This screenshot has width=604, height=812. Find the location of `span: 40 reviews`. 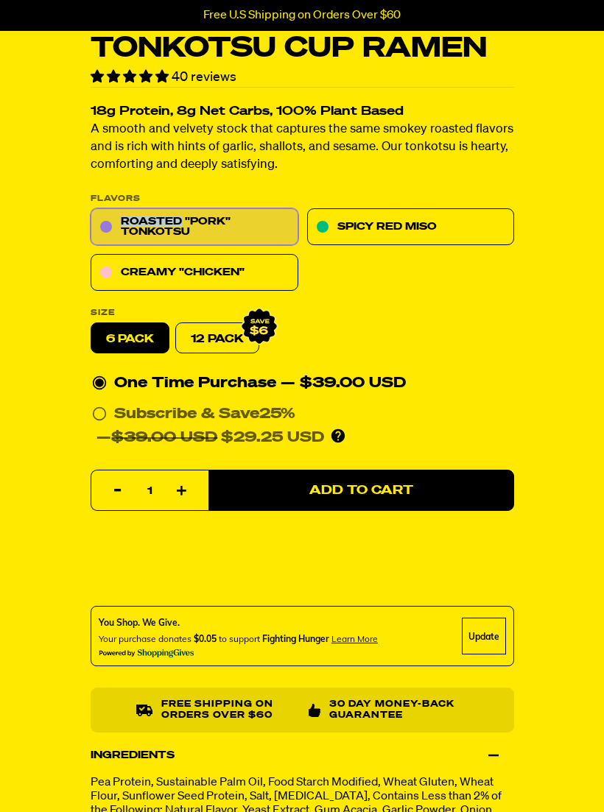

span: 40 reviews is located at coordinates (204, 77).